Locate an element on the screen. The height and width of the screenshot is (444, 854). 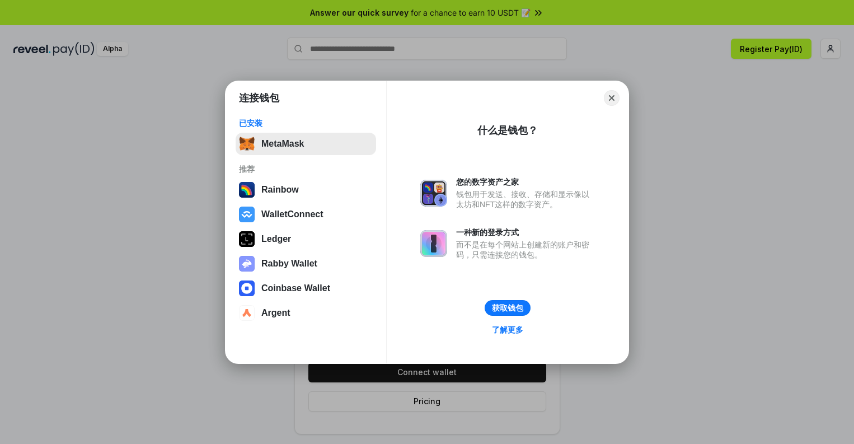
div: 已安装 is located at coordinates (306, 123).